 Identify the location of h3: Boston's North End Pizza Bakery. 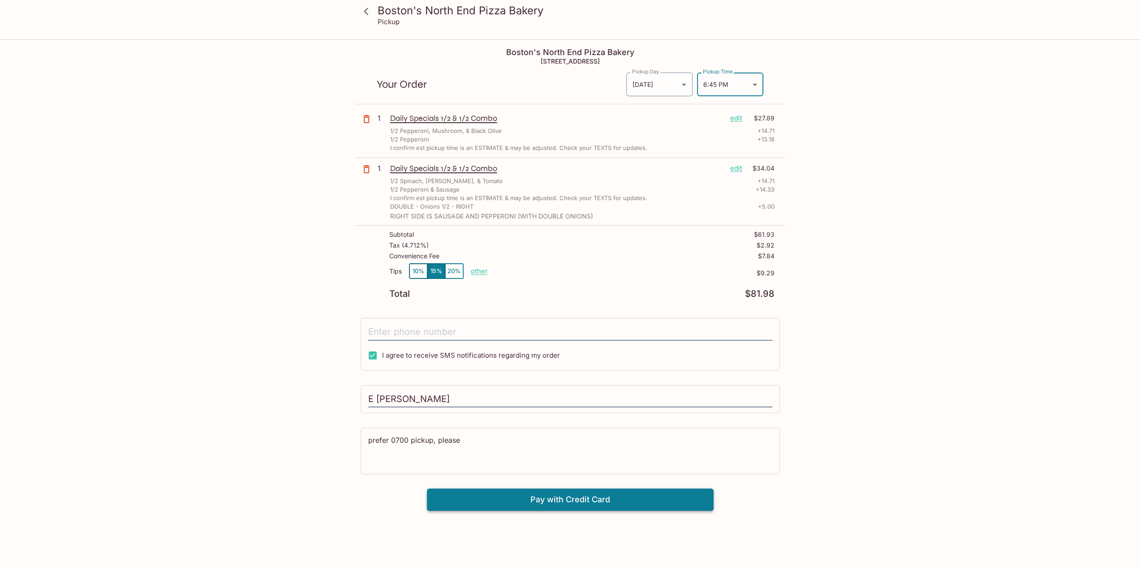
(578, 10).